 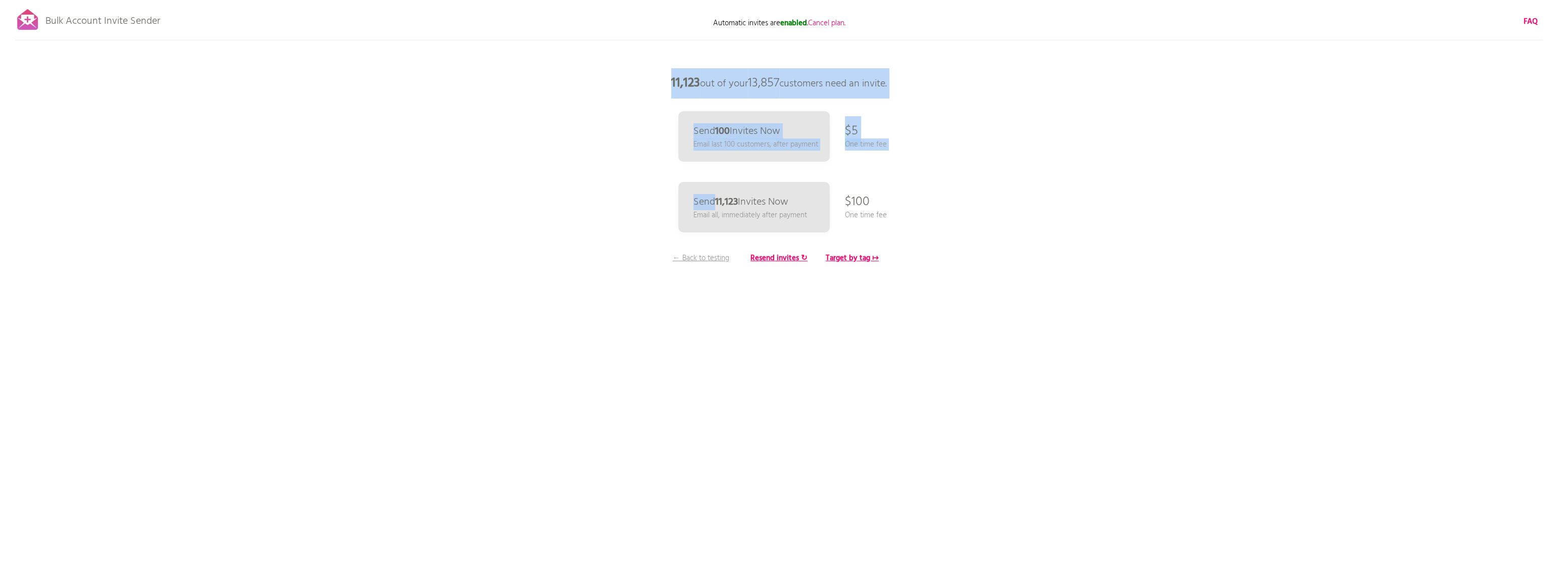 What do you see at coordinates (701, 258) in the screenshot?
I see `p: ← Back to testing` at bounding box center [701, 258].